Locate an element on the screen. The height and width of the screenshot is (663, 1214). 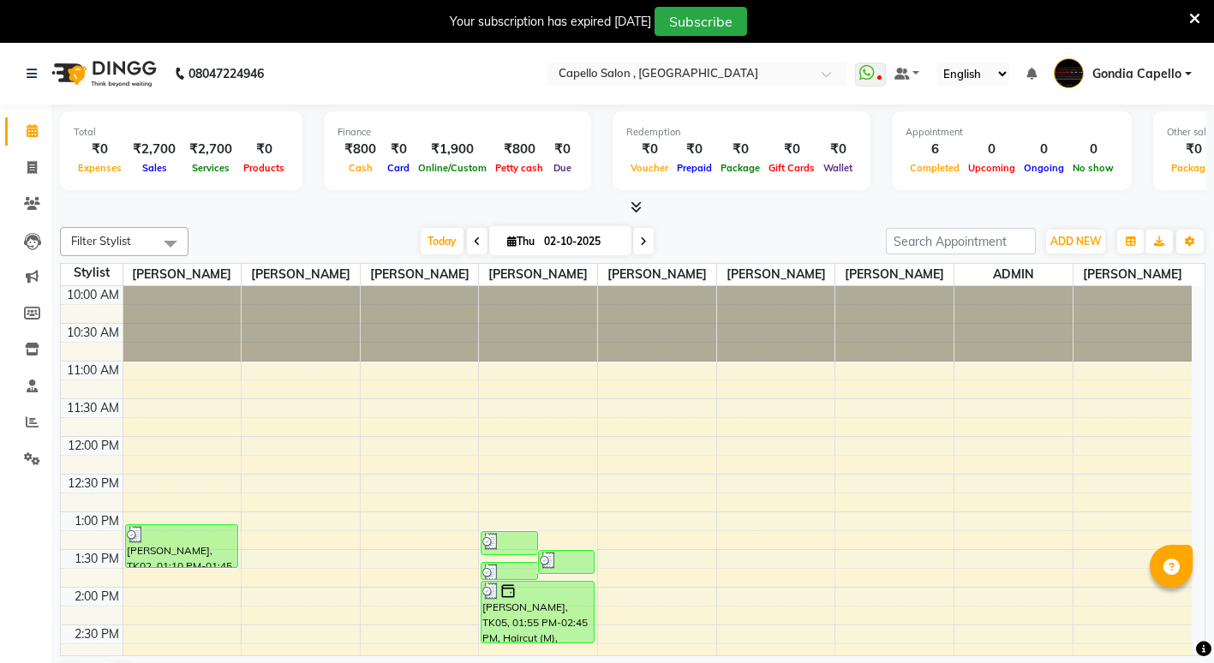
div: 2:00 PM is located at coordinates (97, 596).